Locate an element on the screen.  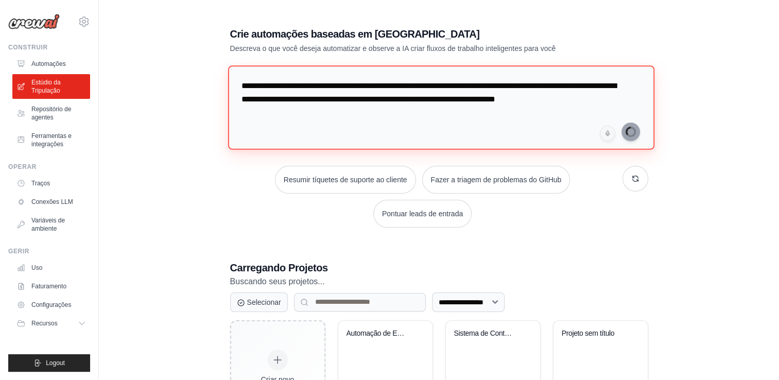
button: Fazer a triagem de problemas do GitHub is located at coordinates (496, 180).